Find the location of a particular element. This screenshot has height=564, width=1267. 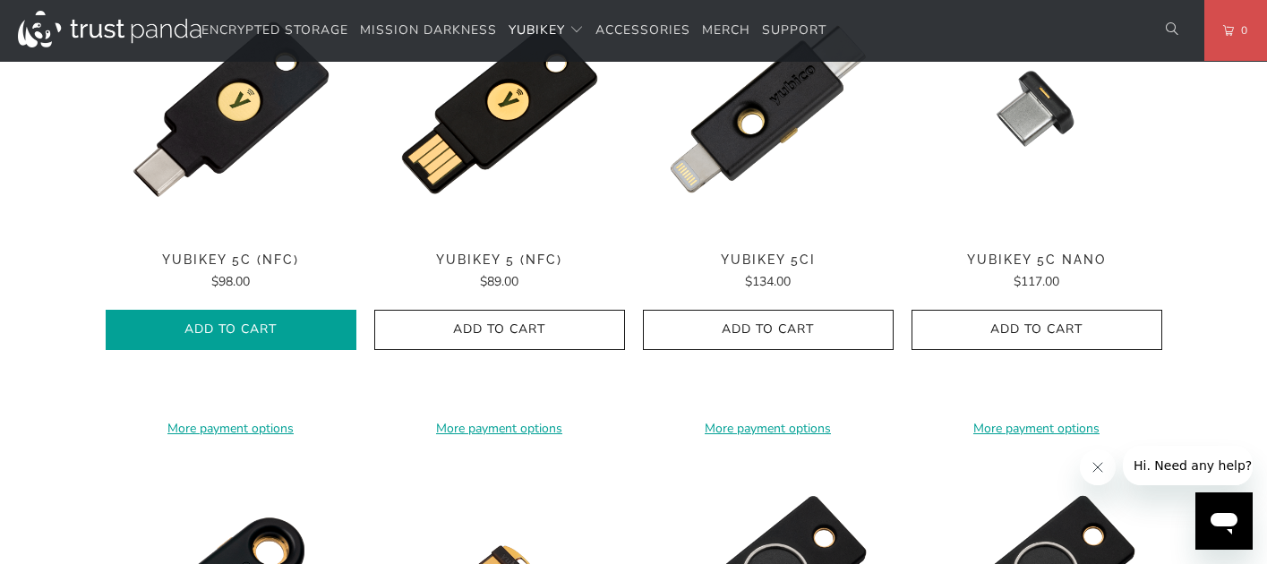

span: YubiKey 5Ci is located at coordinates (769, 260).